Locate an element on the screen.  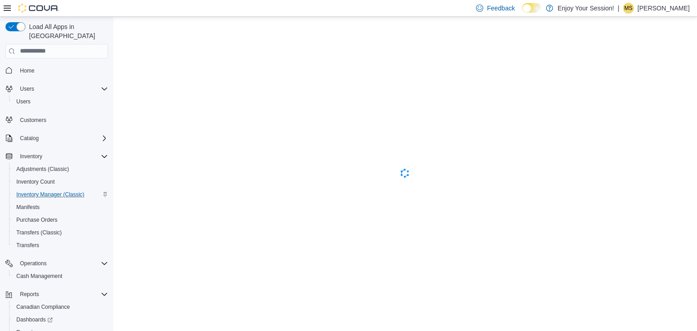
img: Cova is located at coordinates (39, 8).